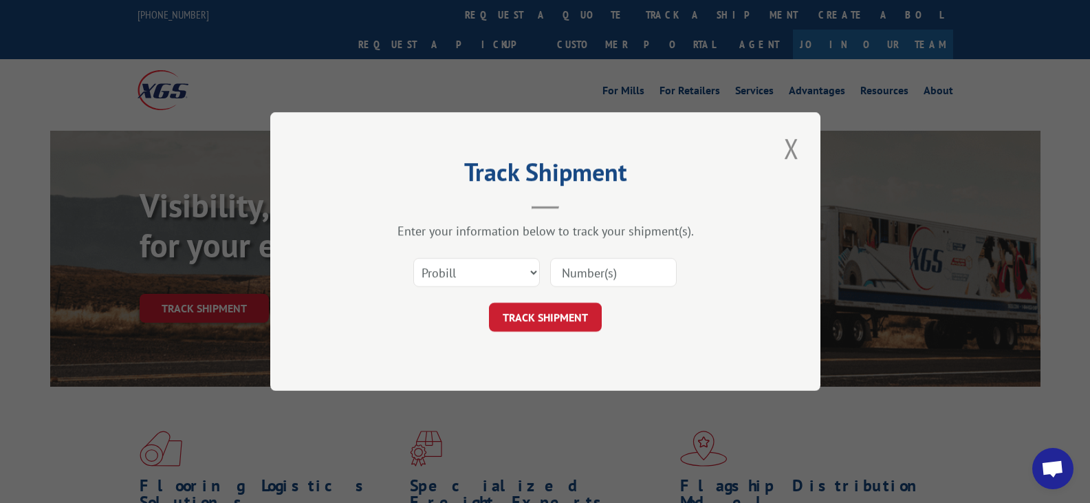  What do you see at coordinates (792, 148) in the screenshot?
I see `button: Close modal` at bounding box center [792, 148].